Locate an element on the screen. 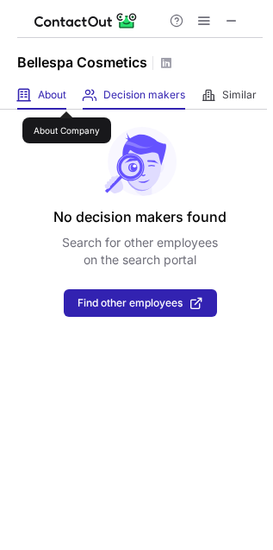 The height and width of the screenshot is (550, 273). span: Decision makers is located at coordinates (144, 95).